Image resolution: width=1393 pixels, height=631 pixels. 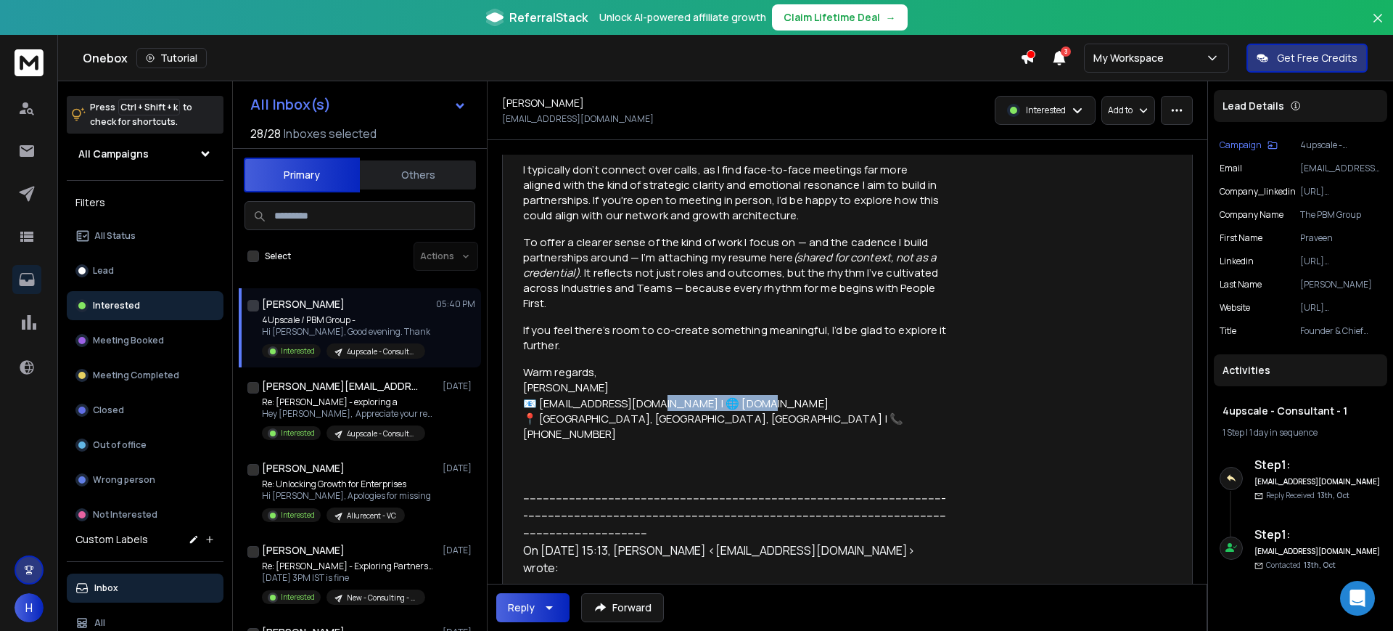 What do you see at coordinates (145, 515) in the screenshot?
I see `button: Not Interested` at bounding box center [145, 515].